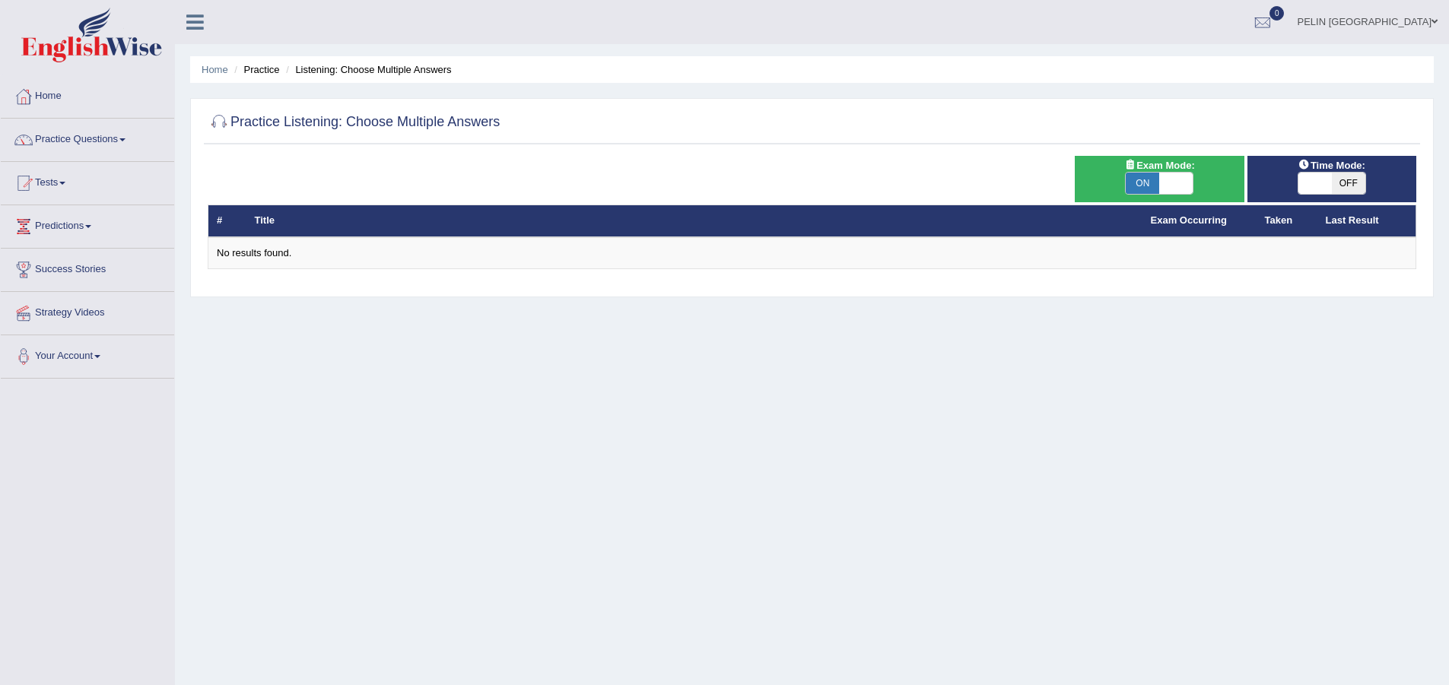 The image size is (1449, 685). Describe the element at coordinates (87, 268) in the screenshot. I see `a: Success Stories` at that location.